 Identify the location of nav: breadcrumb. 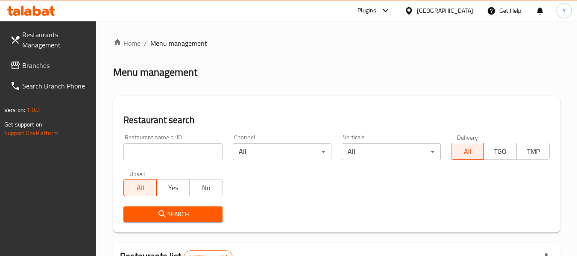
(336, 43).